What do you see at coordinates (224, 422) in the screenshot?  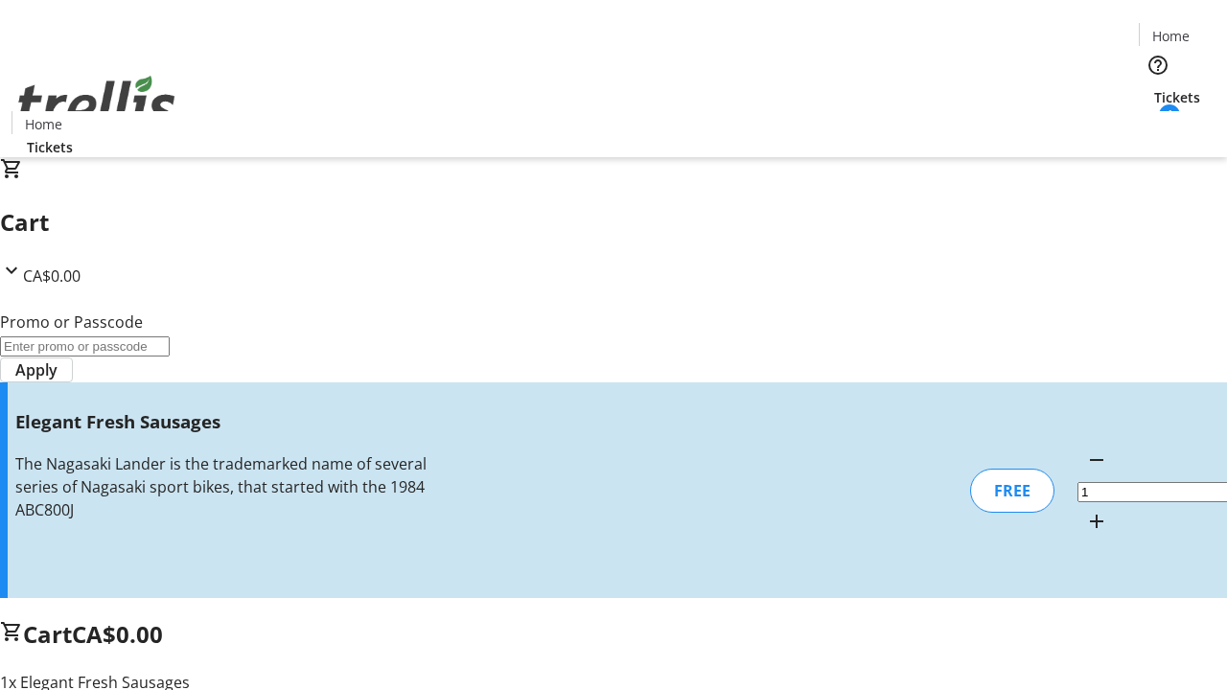 I see `h3: Elegant Fresh Sausages` at bounding box center [224, 422].